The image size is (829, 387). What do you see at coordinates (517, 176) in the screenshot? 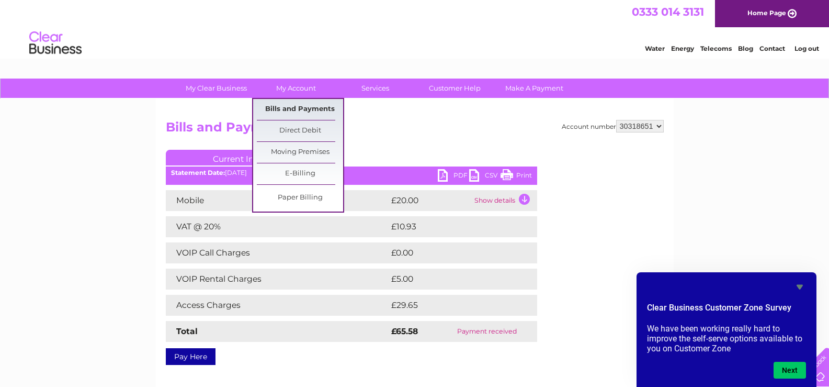
I see `a: Print` at bounding box center [517, 176].